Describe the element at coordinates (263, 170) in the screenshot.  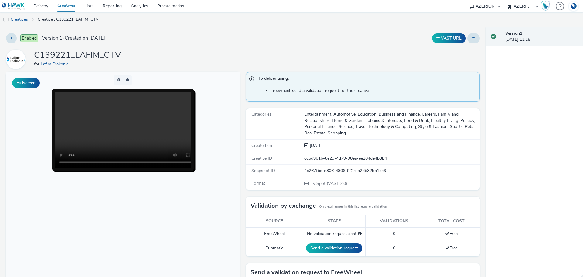
I see `span: Snapshot ID` at that location.